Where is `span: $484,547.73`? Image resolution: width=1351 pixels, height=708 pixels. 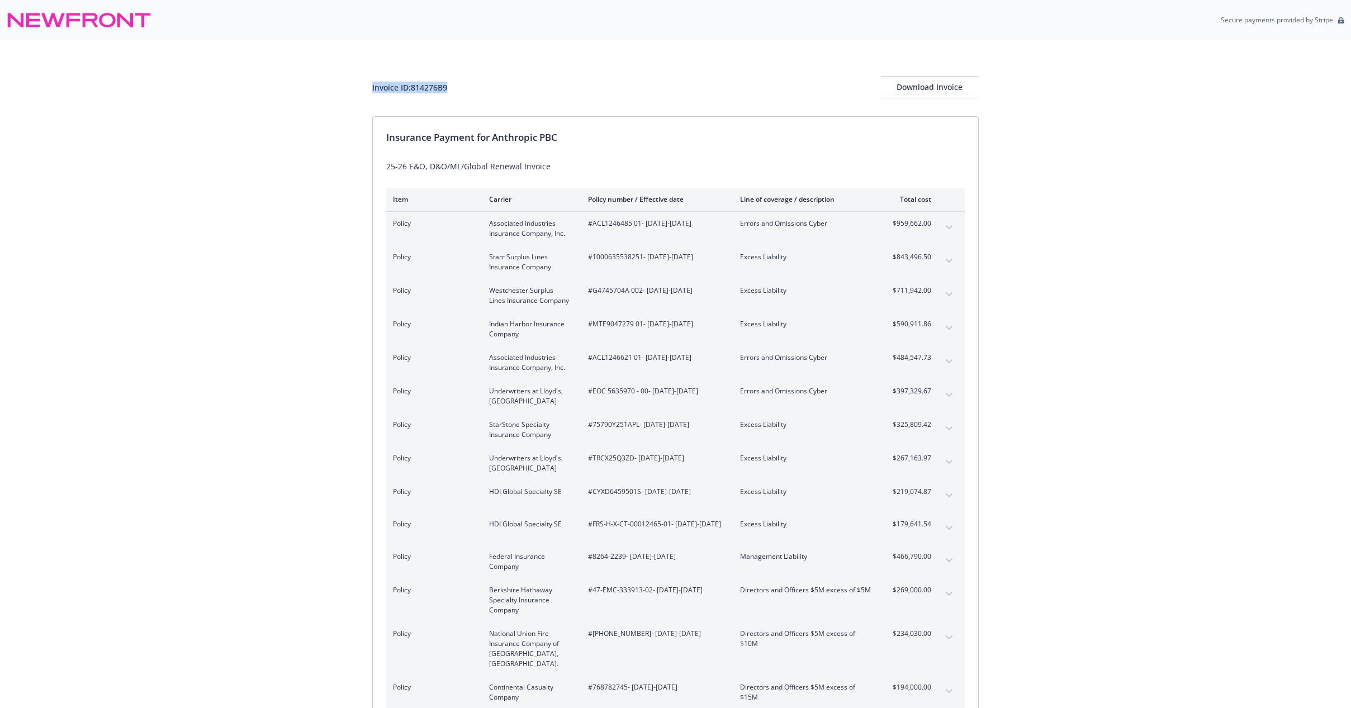 span: $484,547.73 is located at coordinates (910, 358).